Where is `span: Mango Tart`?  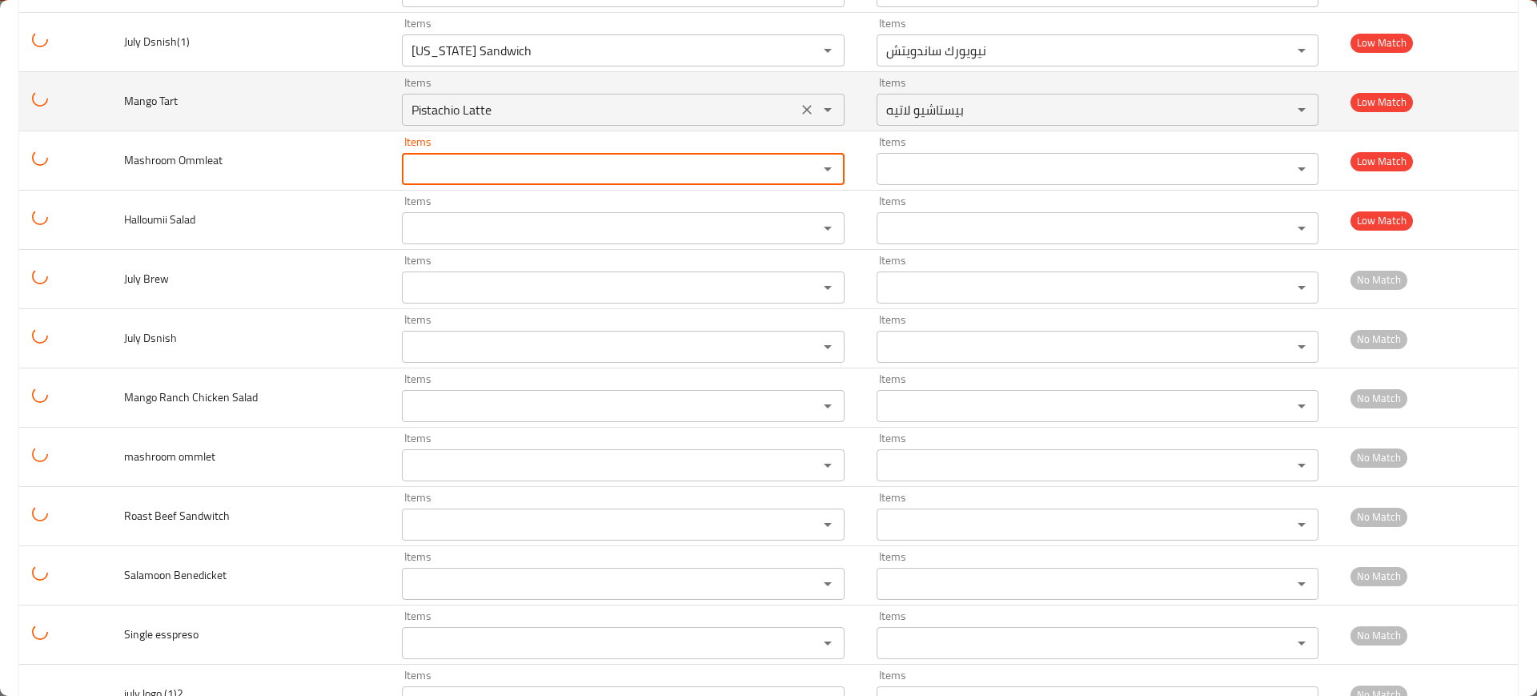
span: Mango Tart is located at coordinates (150, 101).